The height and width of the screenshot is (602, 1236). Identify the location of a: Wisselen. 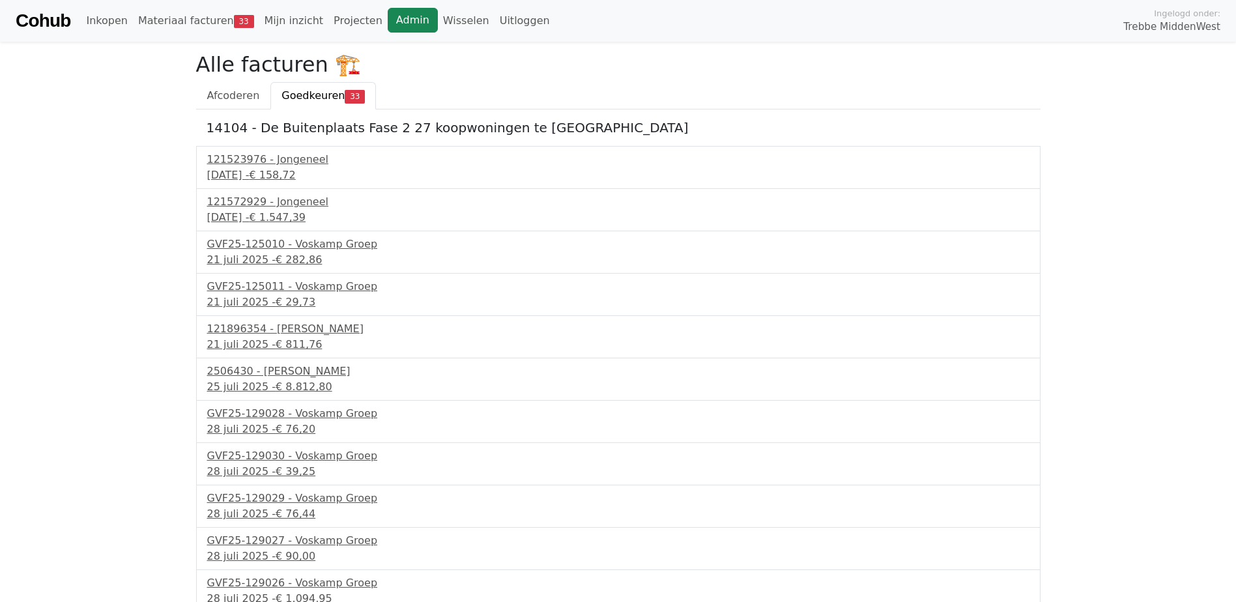
(466, 21).